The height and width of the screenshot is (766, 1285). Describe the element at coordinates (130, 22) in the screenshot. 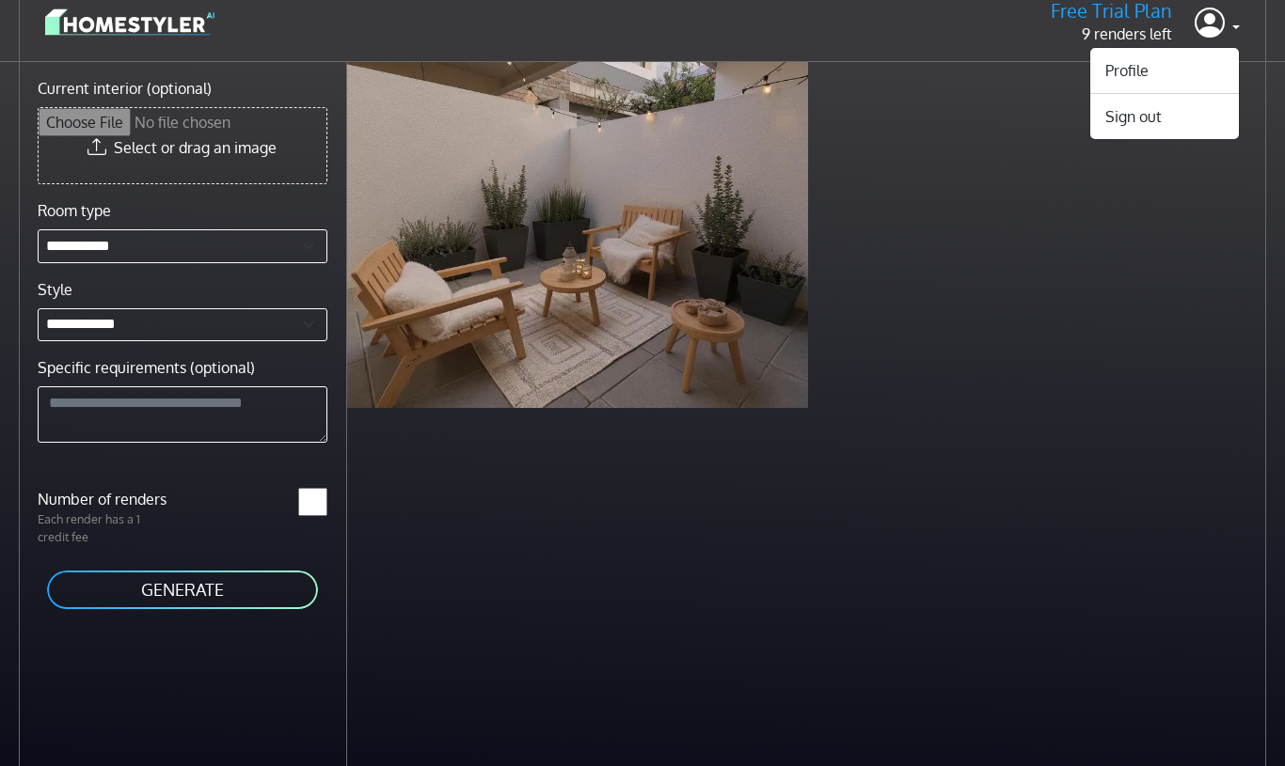

I see `img: logo-3de290ba35641baa71223ecac5eacb59cb85b4c7fdf211dc9aaecaaee71ea2f8.svg` at that location.